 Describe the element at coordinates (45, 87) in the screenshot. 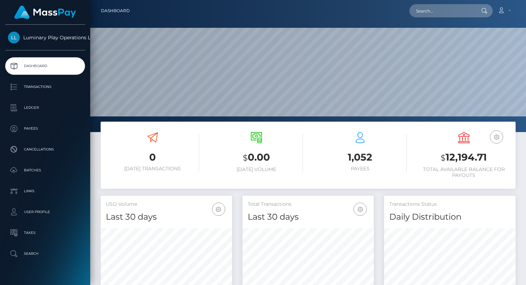

I see `a: Transactions` at that location.